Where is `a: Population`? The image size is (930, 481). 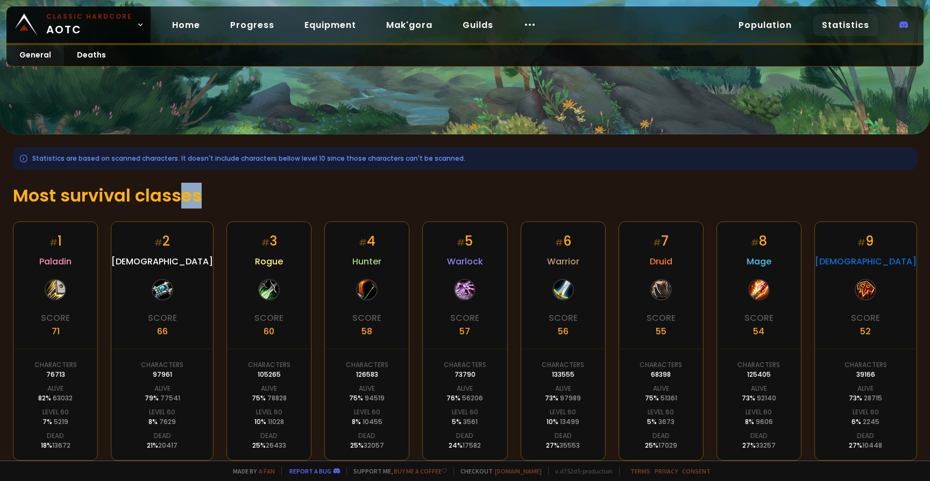
a: Population is located at coordinates (765, 25).